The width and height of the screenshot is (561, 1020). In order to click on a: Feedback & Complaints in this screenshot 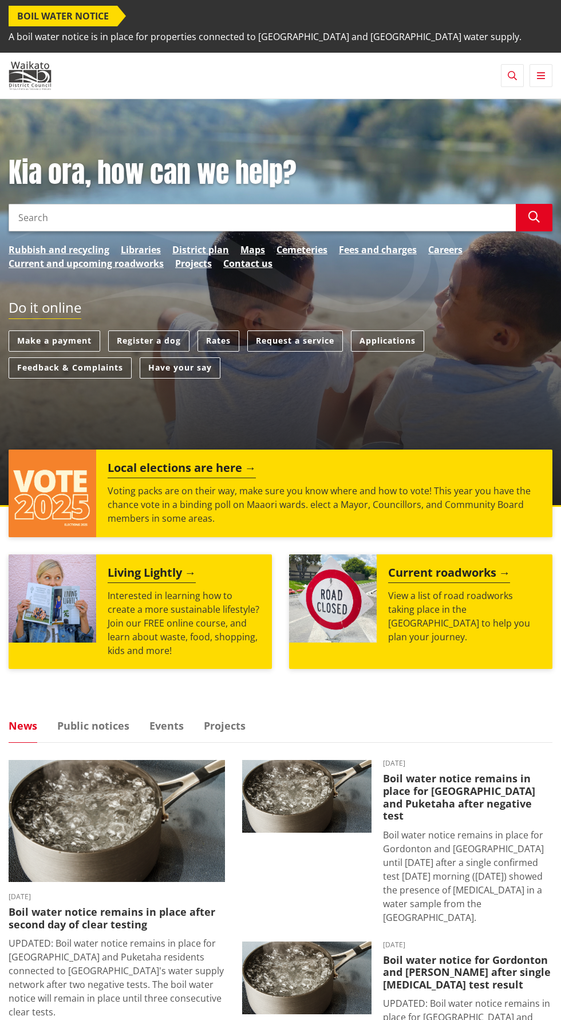, I will do `click(70, 368)`.